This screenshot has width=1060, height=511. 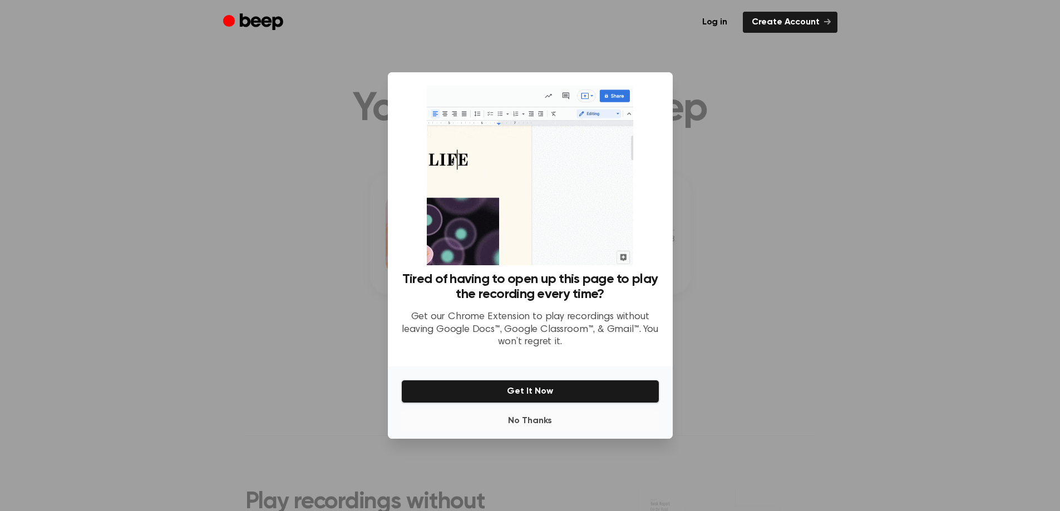 I want to click on button: No Thanks, so click(x=530, y=421).